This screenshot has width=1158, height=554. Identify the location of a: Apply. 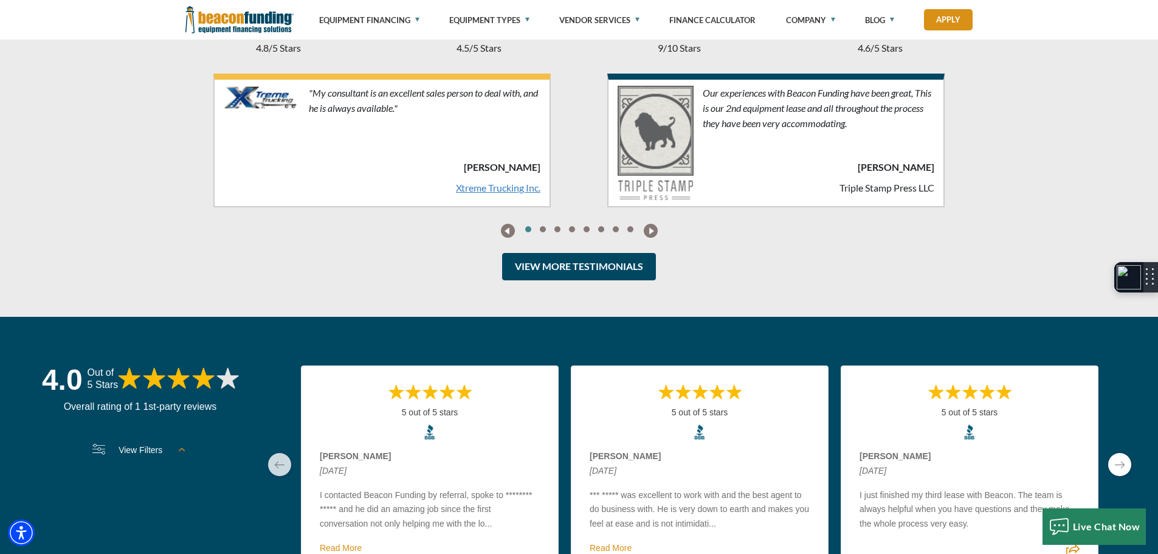
(948, 19).